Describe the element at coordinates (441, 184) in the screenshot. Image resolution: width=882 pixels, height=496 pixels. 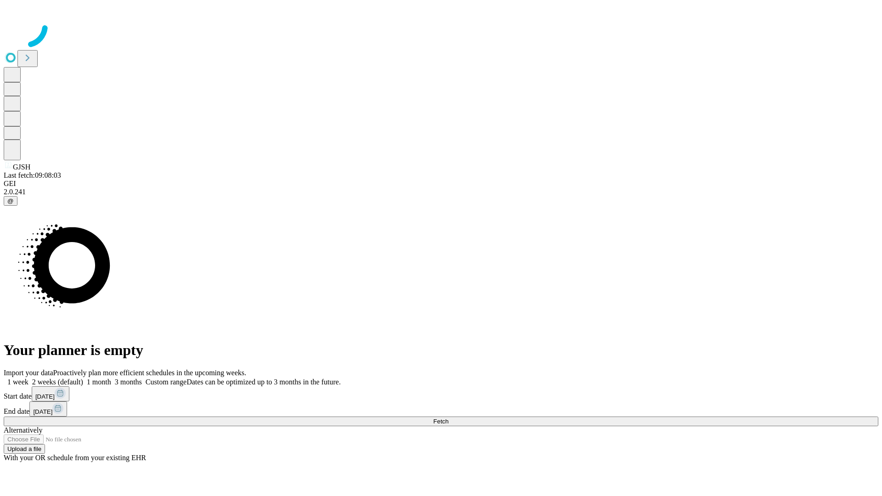
I see `div: GEI` at that location.